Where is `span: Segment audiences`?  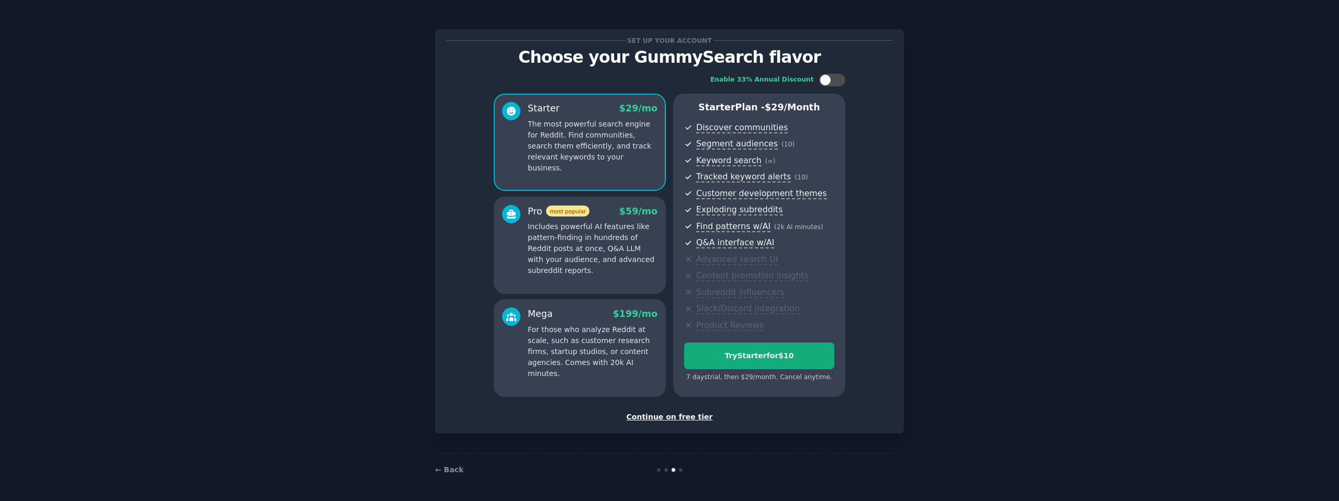
span: Segment audiences is located at coordinates (737, 144).